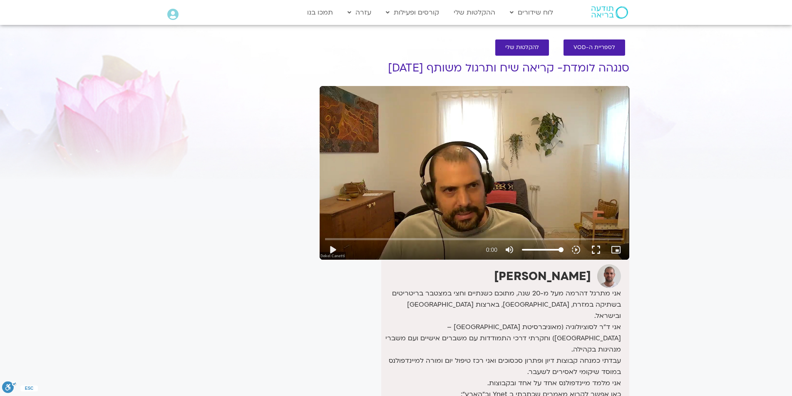 The image size is (792, 396). What do you see at coordinates (320, 12) in the screenshot?
I see `a: תמכו בנו` at bounding box center [320, 12].